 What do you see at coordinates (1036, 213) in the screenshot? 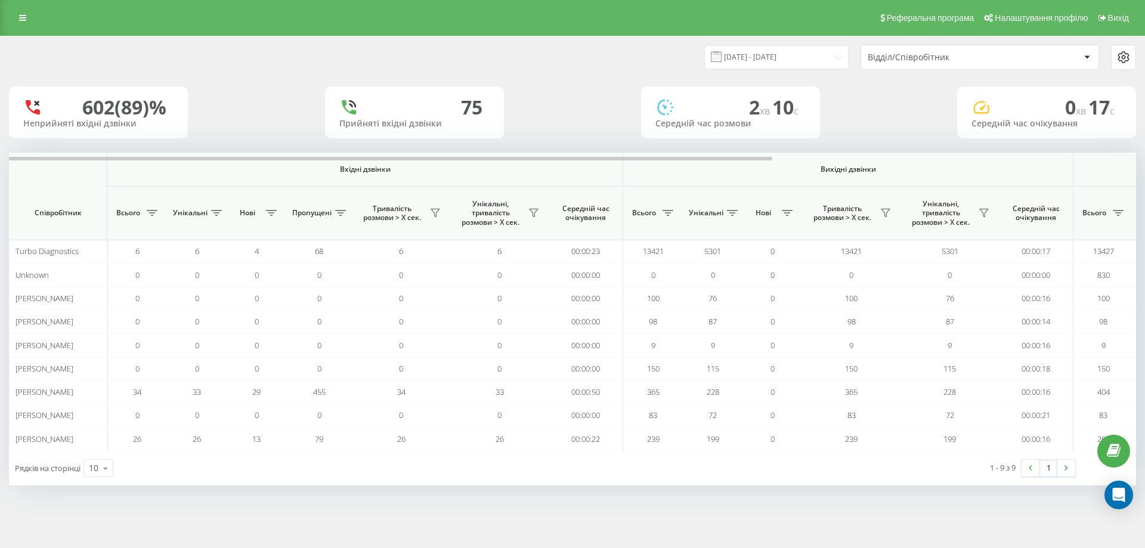
I see `span: Середній час очікування` at bounding box center [1036, 213].